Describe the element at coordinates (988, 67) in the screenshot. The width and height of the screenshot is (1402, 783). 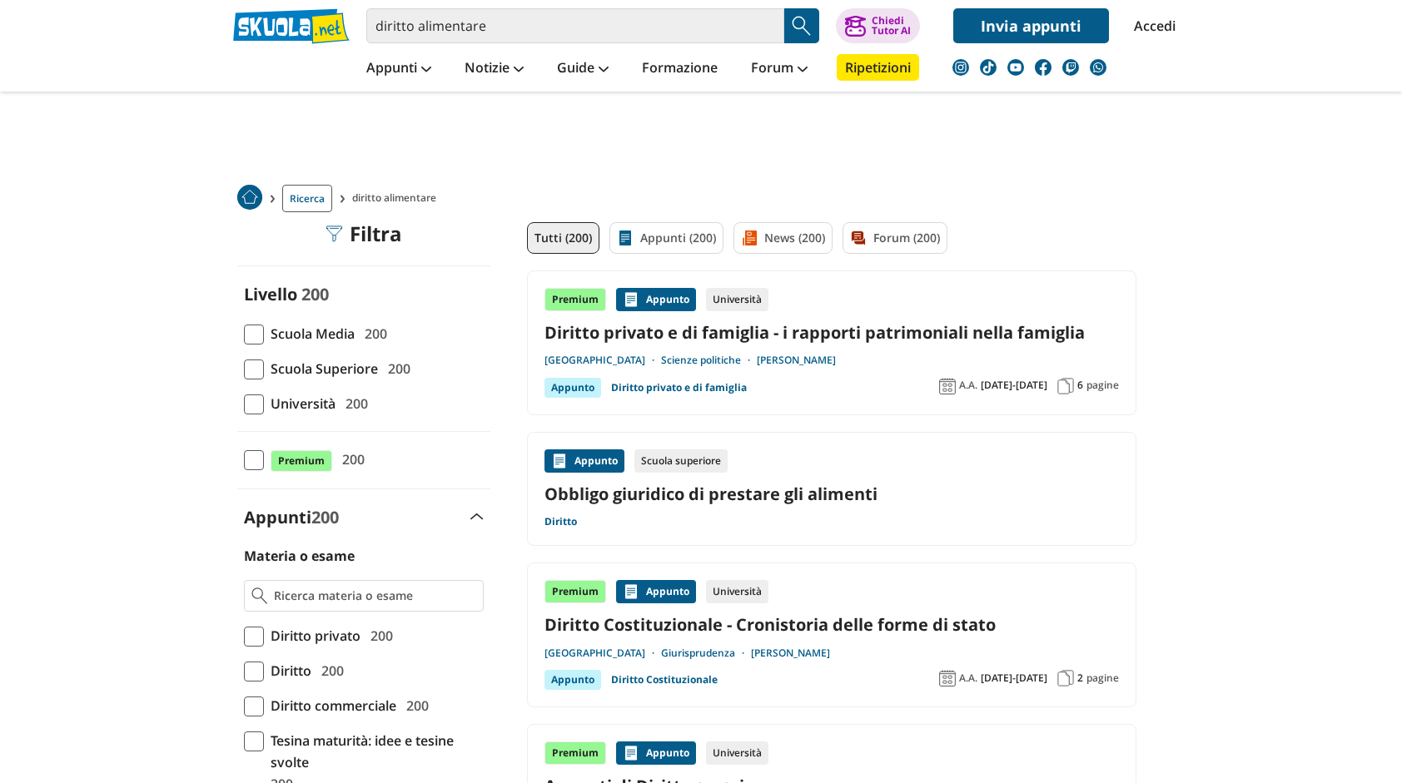
I see `img: tiktok` at that location.